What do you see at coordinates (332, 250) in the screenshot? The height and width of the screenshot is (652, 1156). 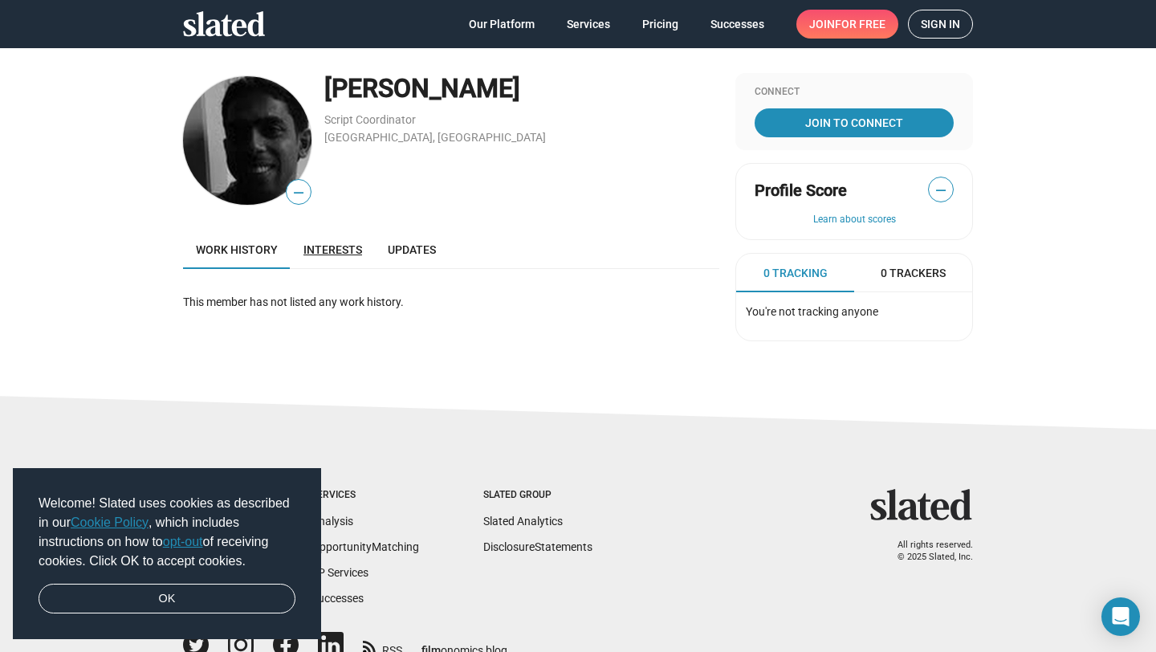 I see `span: Interests` at bounding box center [332, 250].